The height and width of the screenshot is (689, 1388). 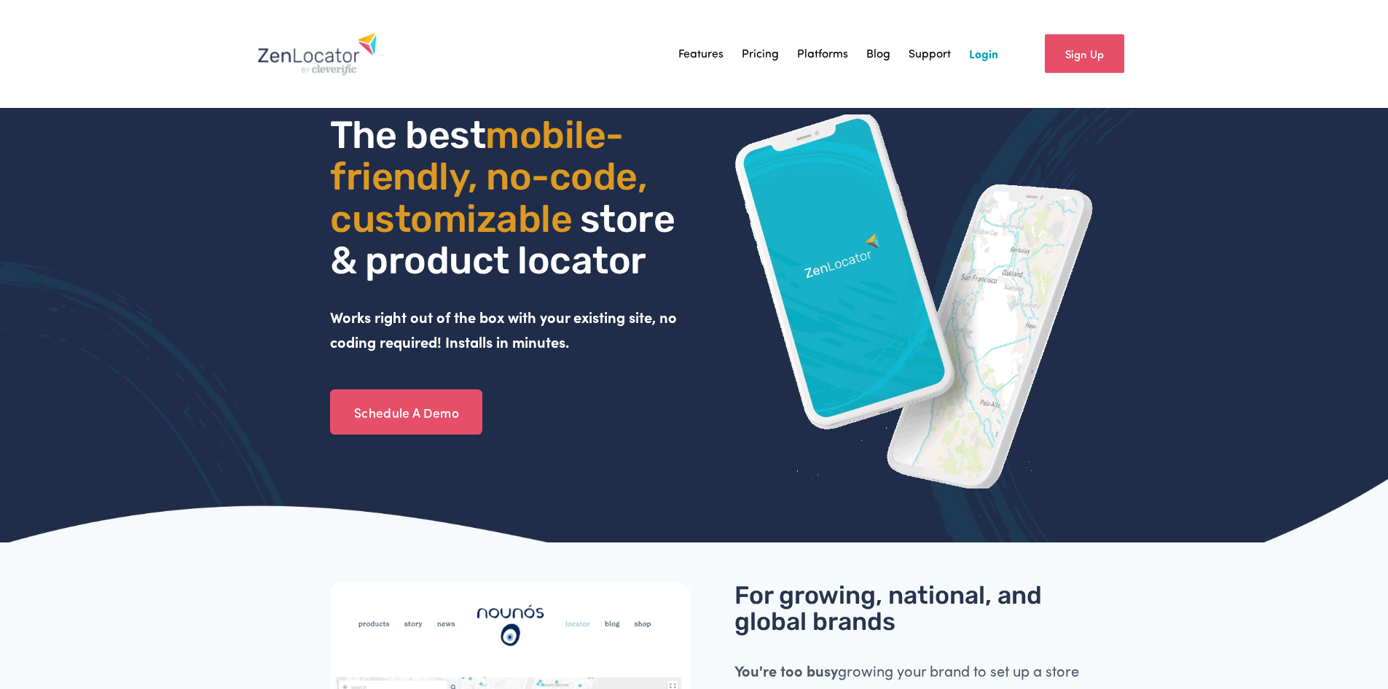 What do you see at coordinates (760, 54) in the screenshot?
I see `a: Pricing` at bounding box center [760, 54].